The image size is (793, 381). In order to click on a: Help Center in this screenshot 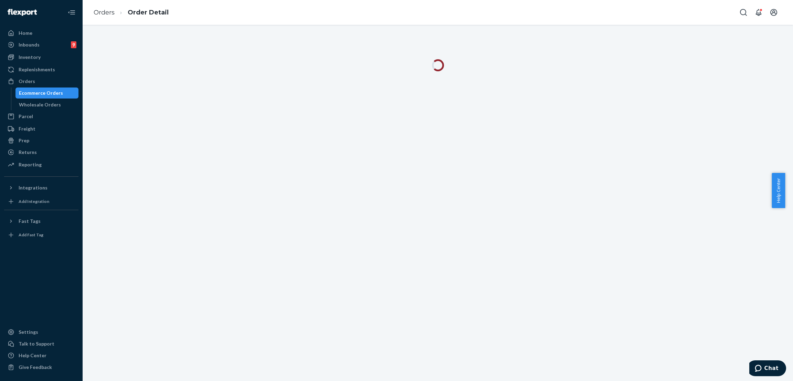, I will do `click(41, 355)`.